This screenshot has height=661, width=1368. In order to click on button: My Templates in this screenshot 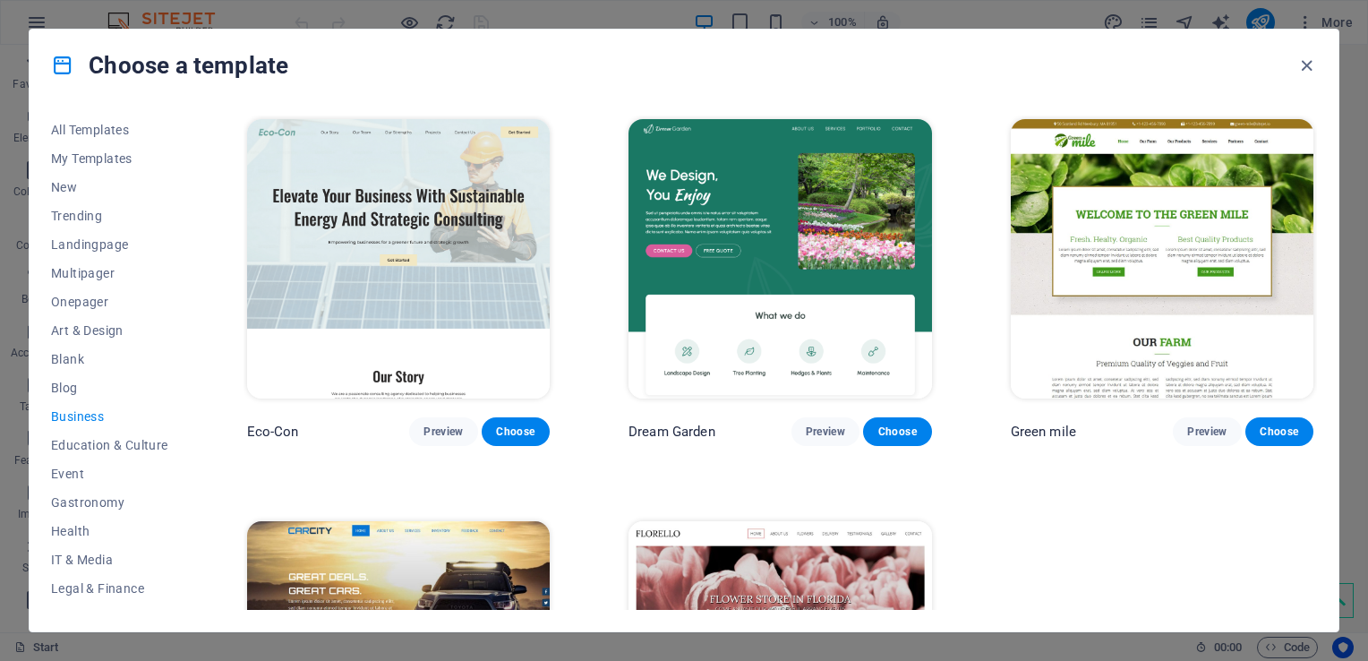, I will do `click(109, 158)`.